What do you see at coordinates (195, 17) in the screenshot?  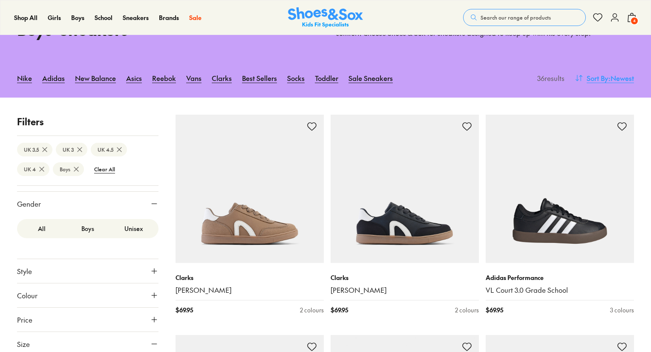 I see `span: Sale` at bounding box center [195, 17].